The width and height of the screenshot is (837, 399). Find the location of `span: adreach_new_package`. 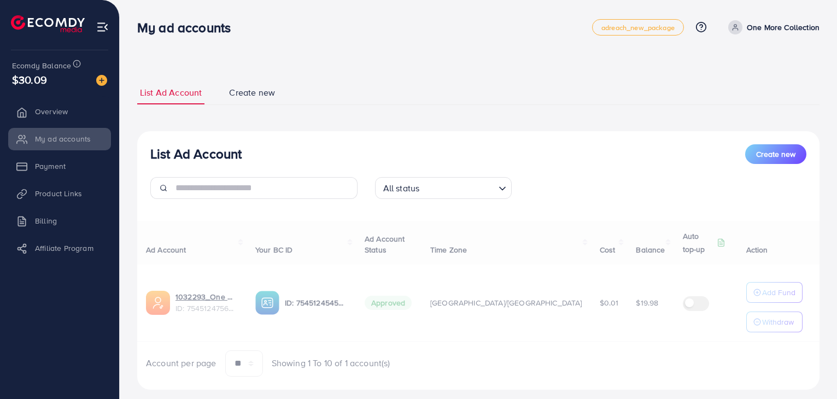

span: adreach_new_package is located at coordinates (638, 27).